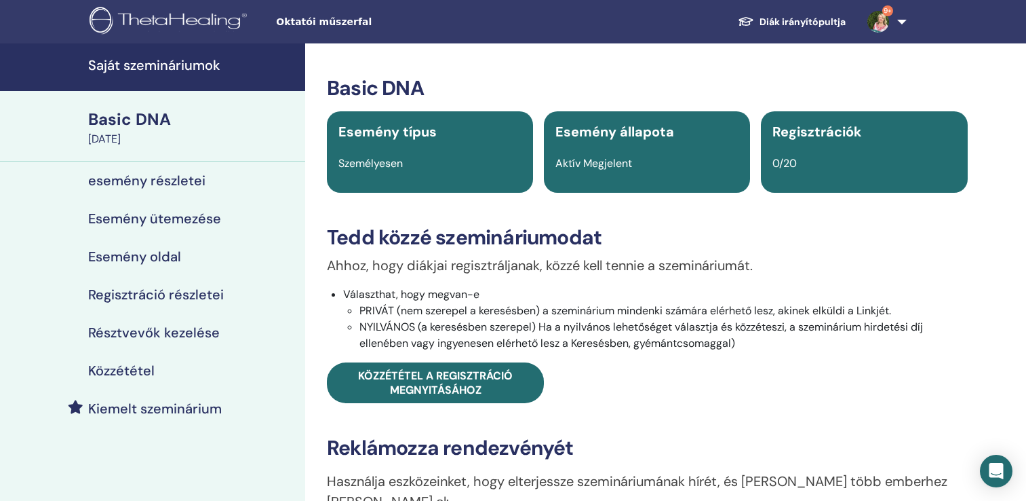  What do you see at coordinates (647, 448) in the screenshot?
I see `h3: Reklámozza rendezvényét` at bounding box center [647, 448].